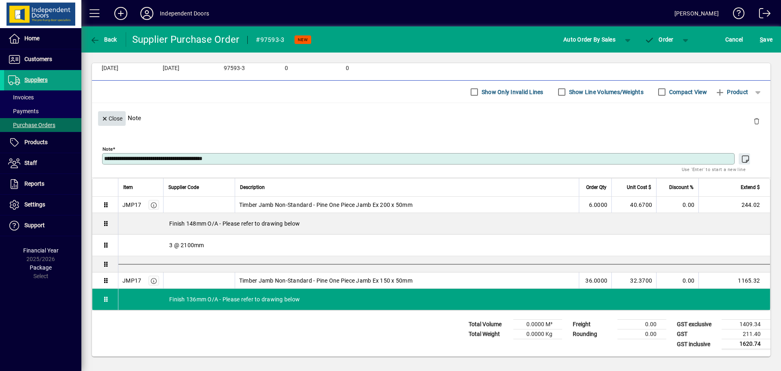  What do you see at coordinates (35, 225) in the screenshot?
I see `span: Support` at bounding box center [35, 225].